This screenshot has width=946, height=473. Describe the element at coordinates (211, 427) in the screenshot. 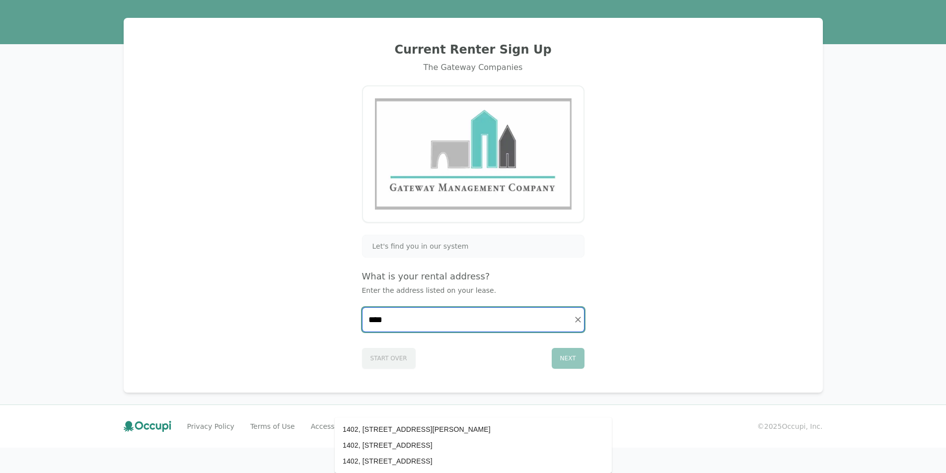

I see `a: Privacy Policy` at that location.